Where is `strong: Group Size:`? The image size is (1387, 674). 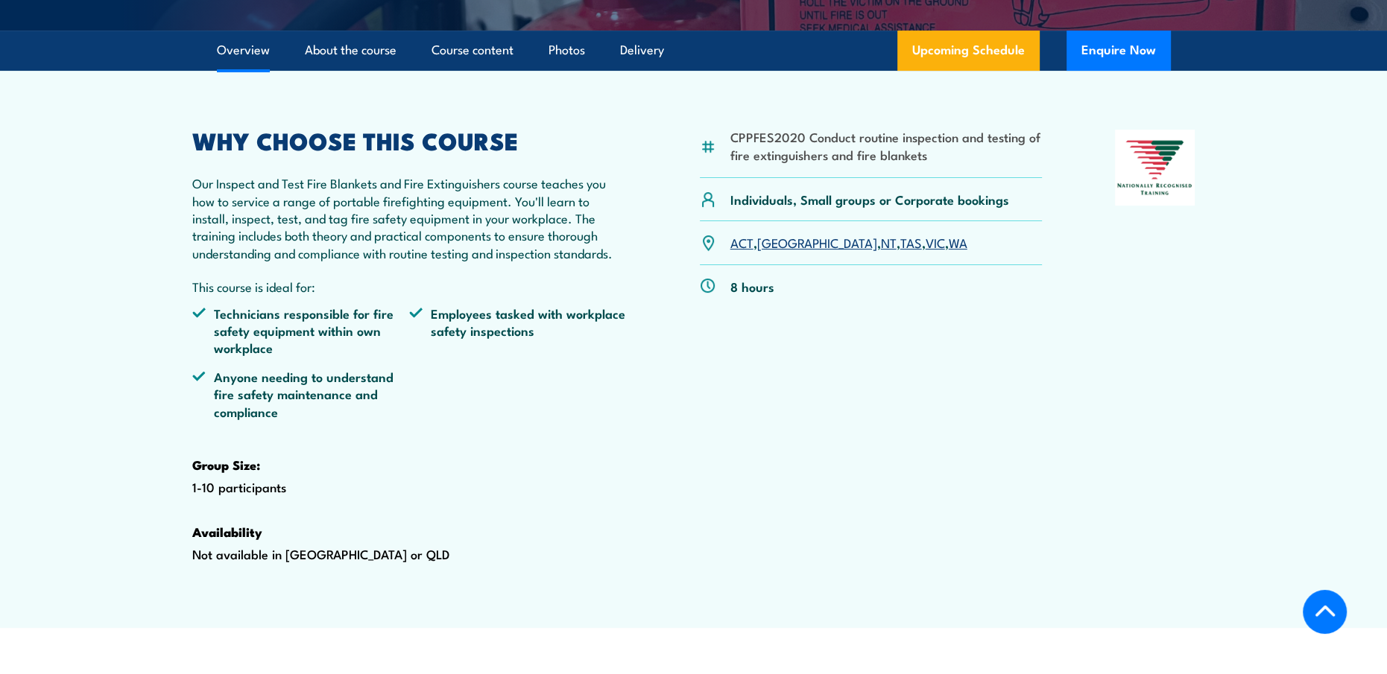 strong: Group Size: is located at coordinates (226, 465).